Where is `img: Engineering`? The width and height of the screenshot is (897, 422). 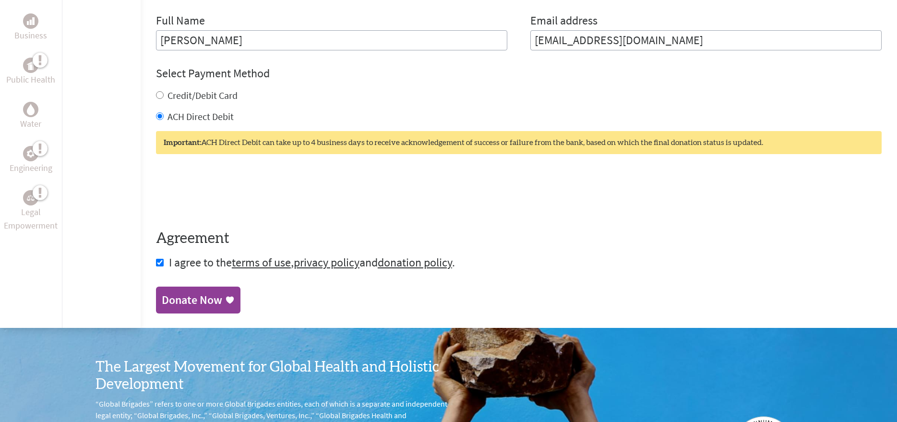 img: Engineering is located at coordinates (31, 153).